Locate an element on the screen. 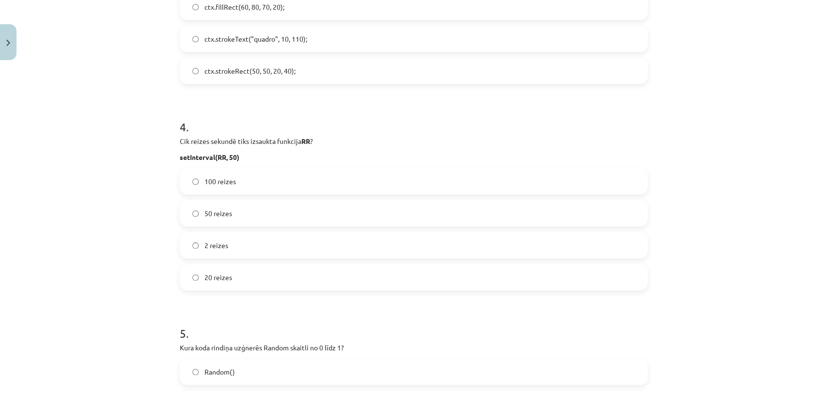 Image resolution: width=827 pixels, height=393 pixels. input: 2 reizes is located at coordinates (195, 245).